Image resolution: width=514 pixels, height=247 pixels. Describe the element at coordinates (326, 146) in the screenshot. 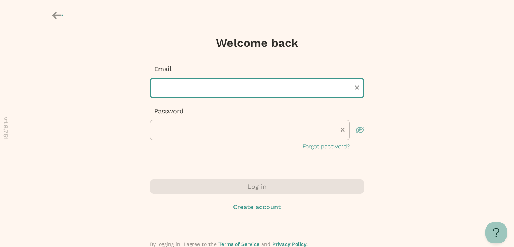

I see `p: Forgot password?` at that location.